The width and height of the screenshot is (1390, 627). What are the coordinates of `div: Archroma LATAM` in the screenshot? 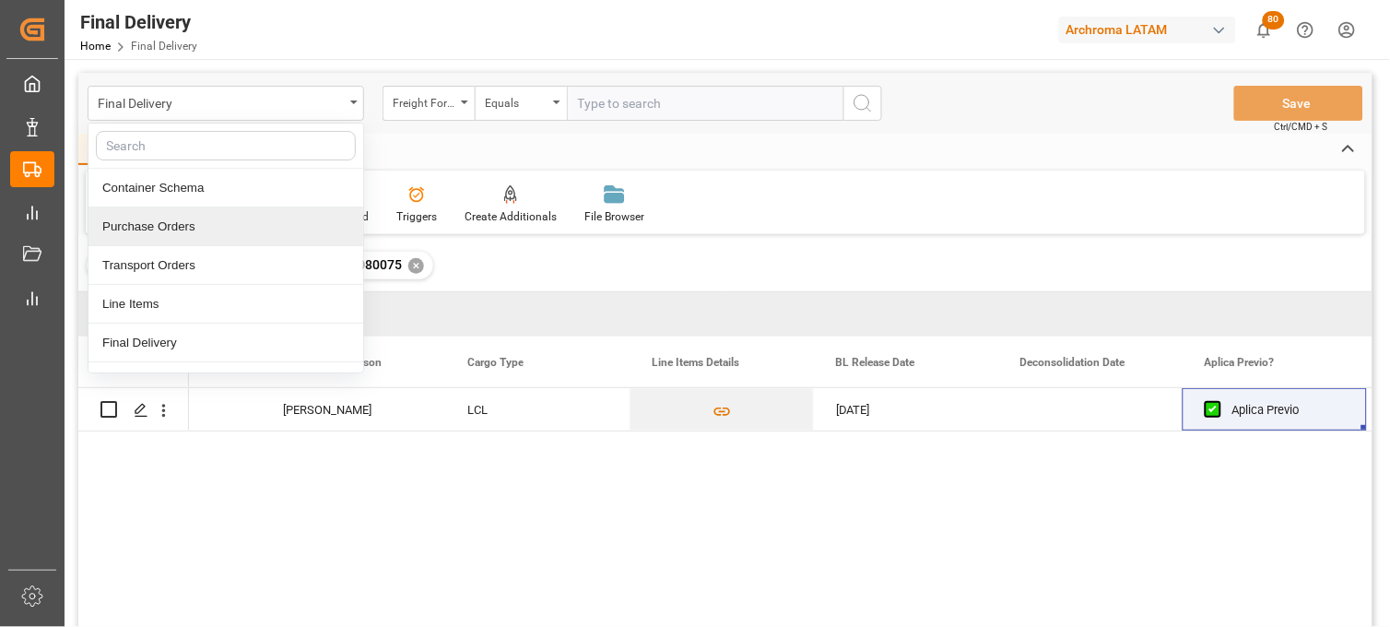 It's located at (1148, 30).